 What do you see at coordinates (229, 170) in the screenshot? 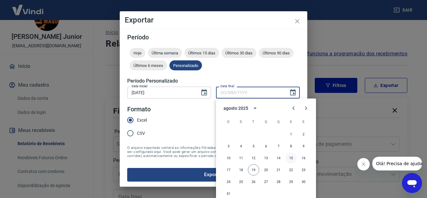
I see `button: 17` at bounding box center [229, 170].